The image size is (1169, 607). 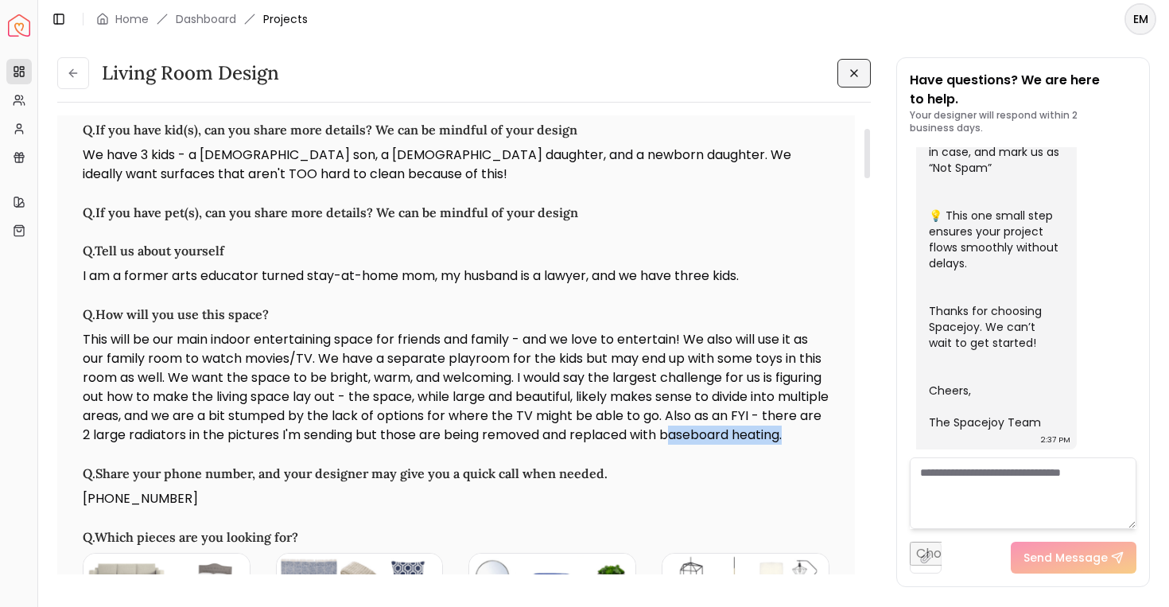 I want to click on p: I am a former arts educator turned stay-at-home mom, my husband is a lawyer, and we have three kids., so click(x=456, y=276).